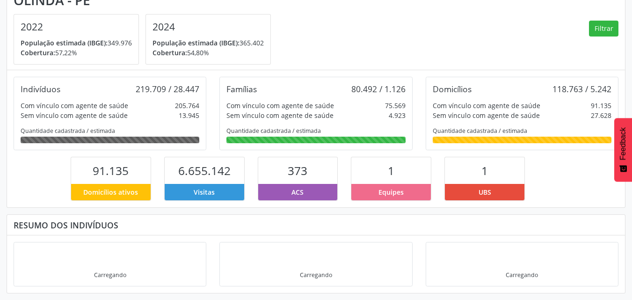 This screenshot has height=300, width=632. What do you see at coordinates (110, 192) in the screenshot?
I see `span: Domicílios ativos` at bounding box center [110, 192].